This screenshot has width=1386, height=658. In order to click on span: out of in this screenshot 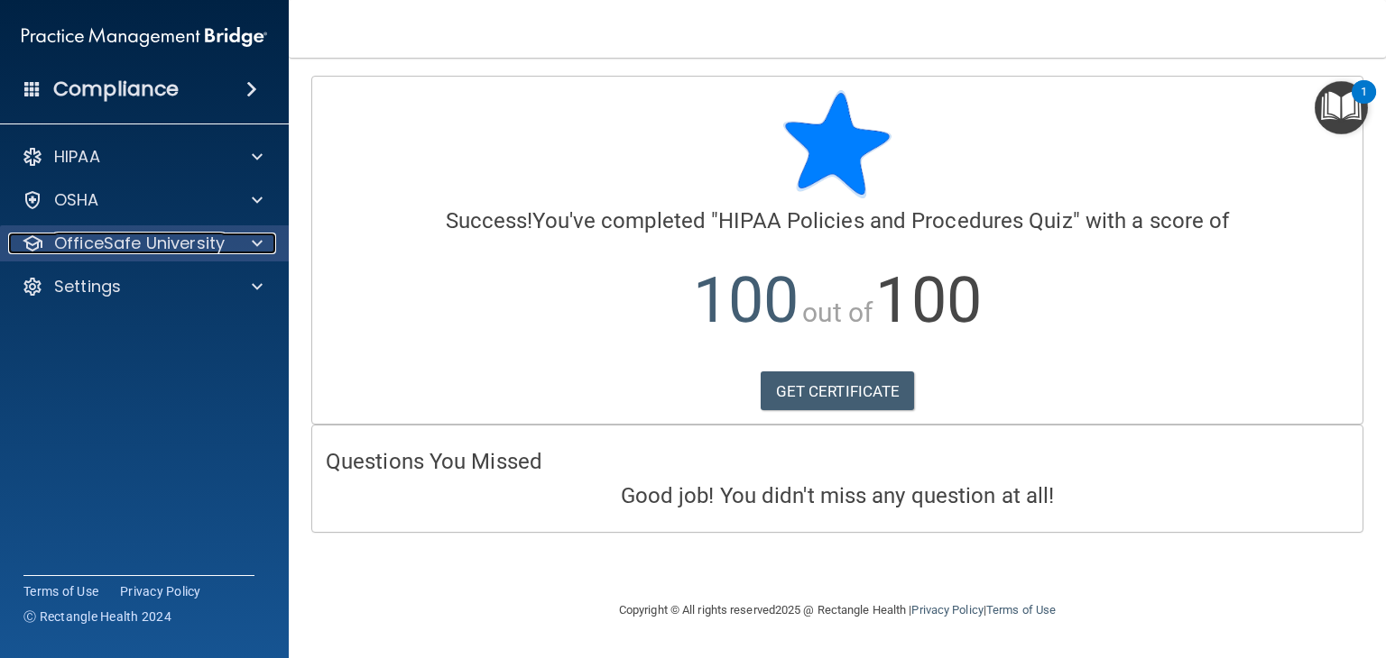, I will do `click(837, 312)`.